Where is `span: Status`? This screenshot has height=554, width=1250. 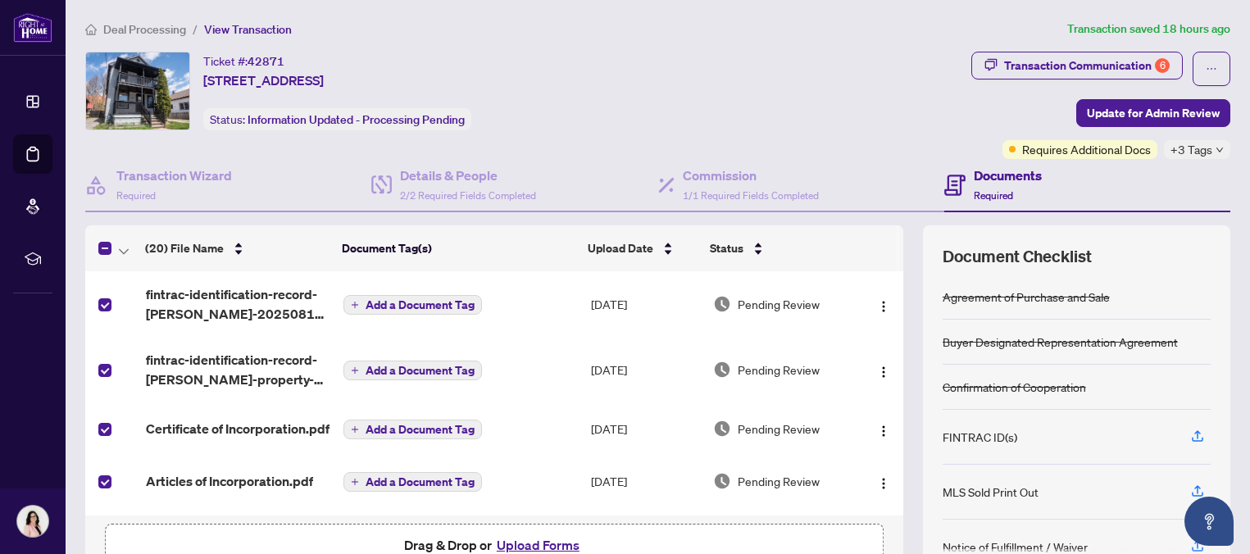 span: Status is located at coordinates (726, 248).